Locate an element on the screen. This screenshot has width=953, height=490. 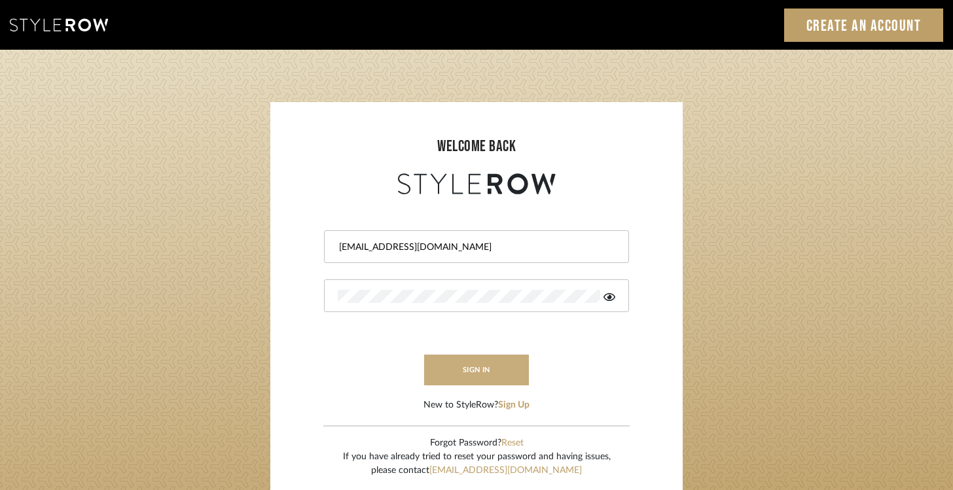
input: Email Address is located at coordinates (475, 247).